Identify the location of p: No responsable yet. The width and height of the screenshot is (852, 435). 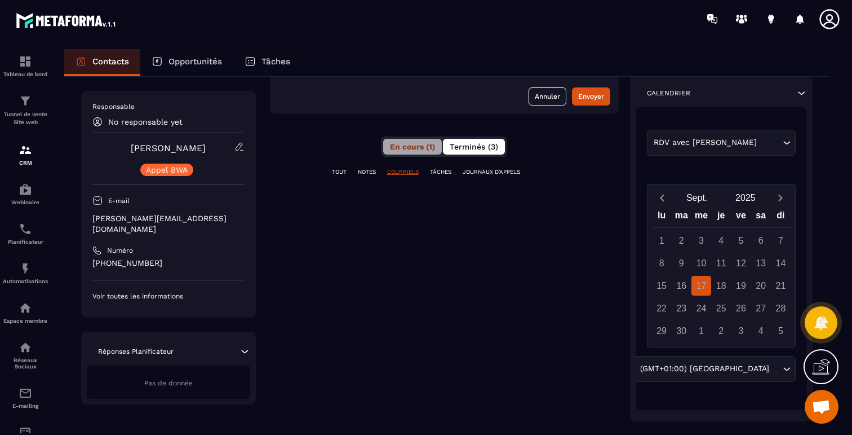
(145, 122).